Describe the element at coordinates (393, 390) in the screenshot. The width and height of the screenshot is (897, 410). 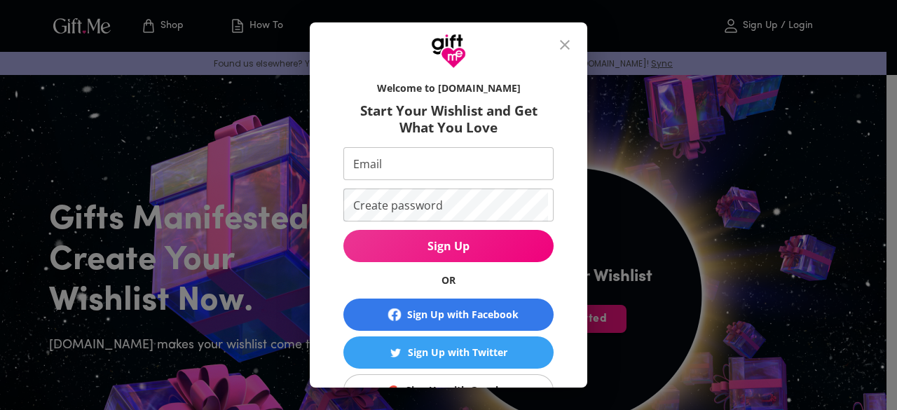
I see `img: Sign Up with Google` at that location.